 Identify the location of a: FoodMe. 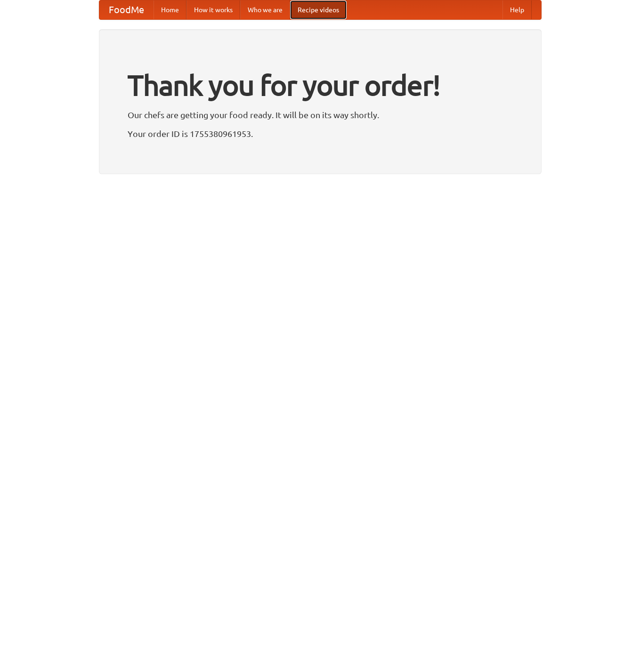
(126, 10).